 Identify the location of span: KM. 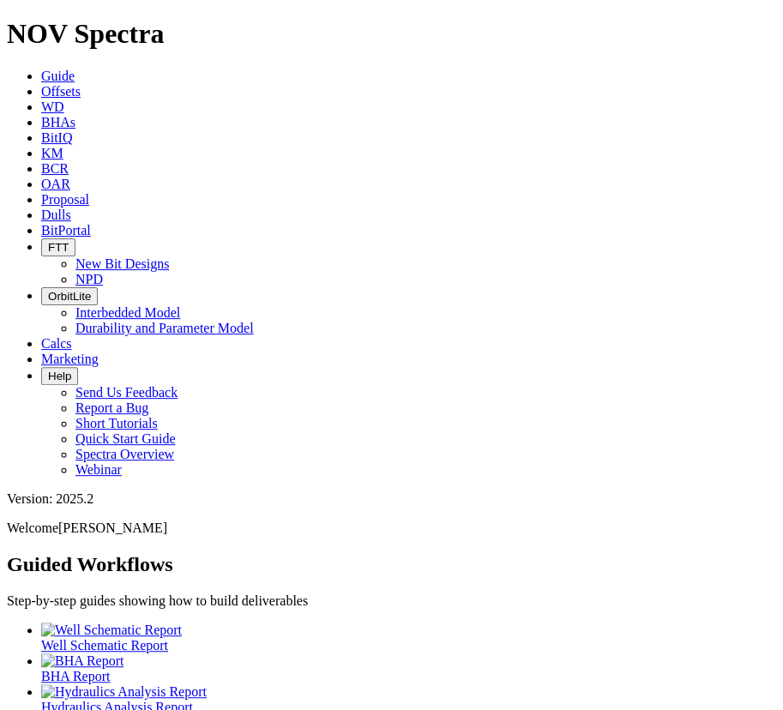
(52, 153).